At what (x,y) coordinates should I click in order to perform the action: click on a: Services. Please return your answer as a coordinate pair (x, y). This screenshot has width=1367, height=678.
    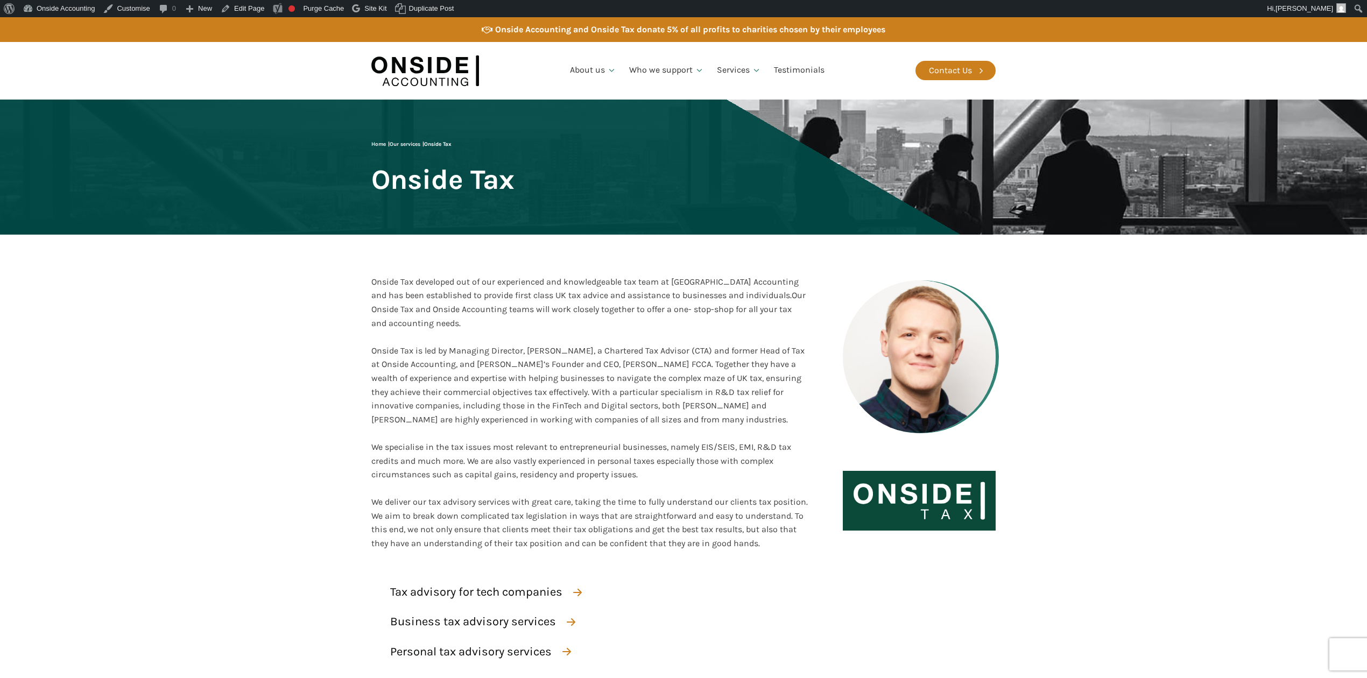
    Looking at the image, I should click on (739, 70).